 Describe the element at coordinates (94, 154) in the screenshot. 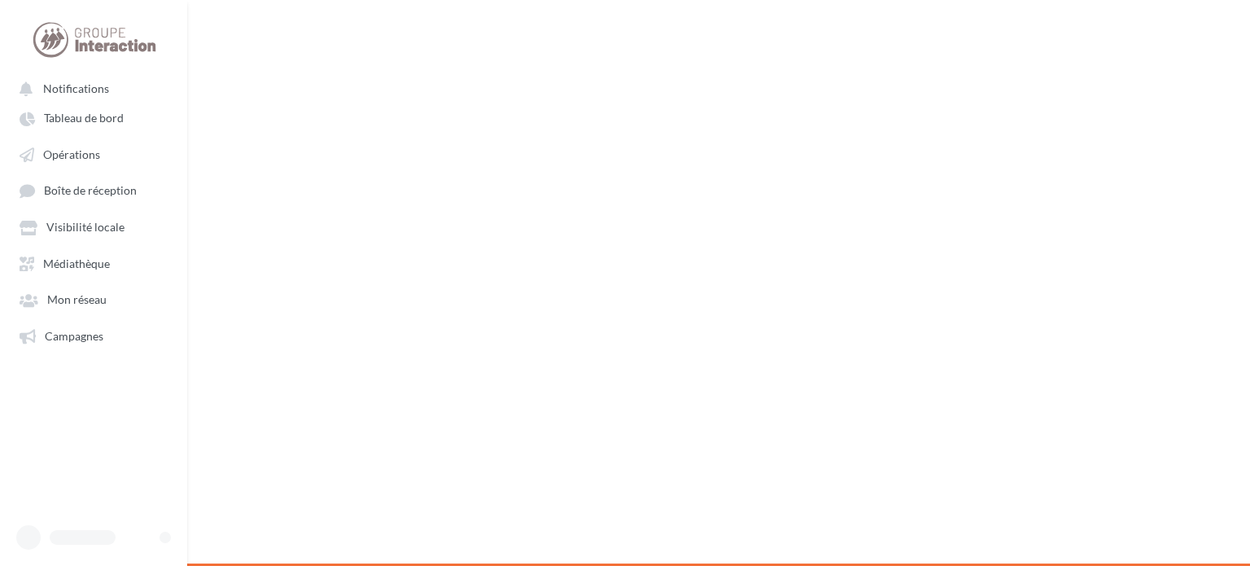

I see `a: Opérations` at that location.